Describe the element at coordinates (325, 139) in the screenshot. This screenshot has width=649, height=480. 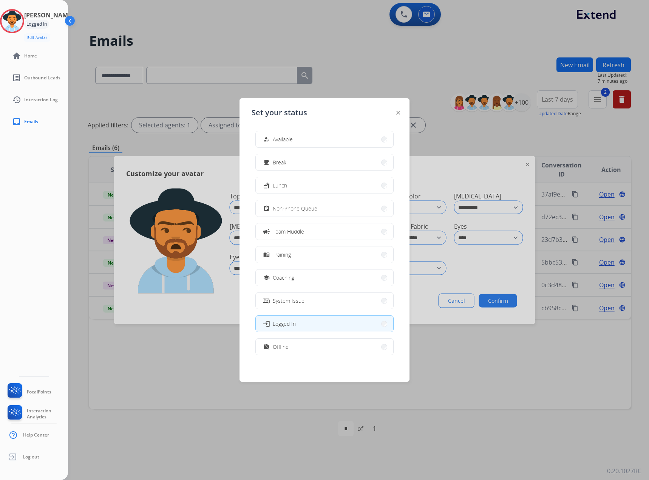
I see `button: Available` at that location.